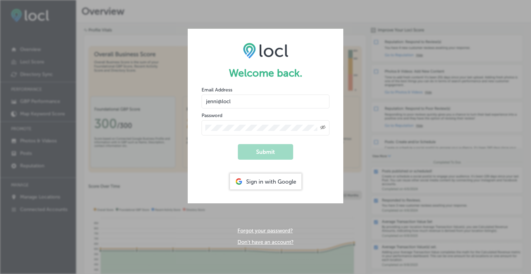 The width and height of the screenshot is (531, 274). What do you see at coordinates (265, 230) in the screenshot?
I see `a: Forgot your password?` at bounding box center [265, 230].